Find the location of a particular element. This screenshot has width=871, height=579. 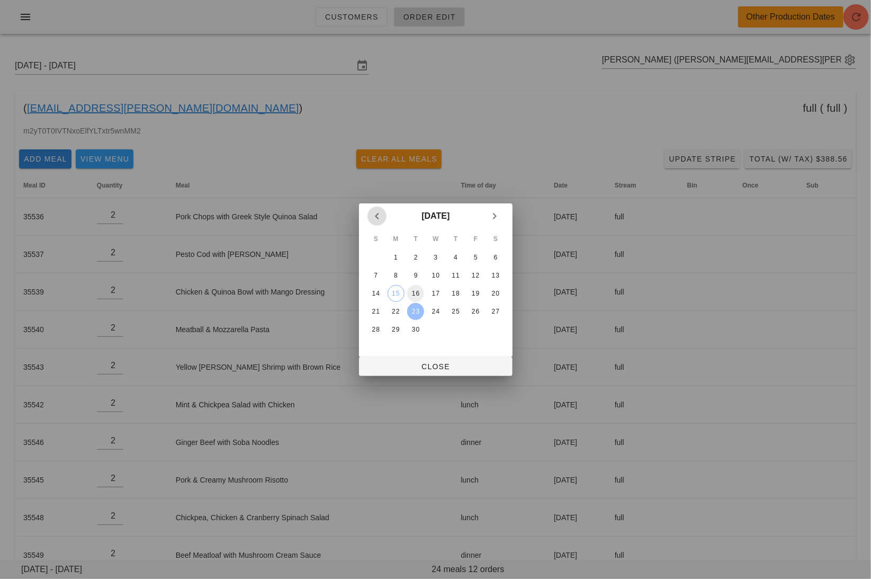

button: 24 is located at coordinates (435, 311).